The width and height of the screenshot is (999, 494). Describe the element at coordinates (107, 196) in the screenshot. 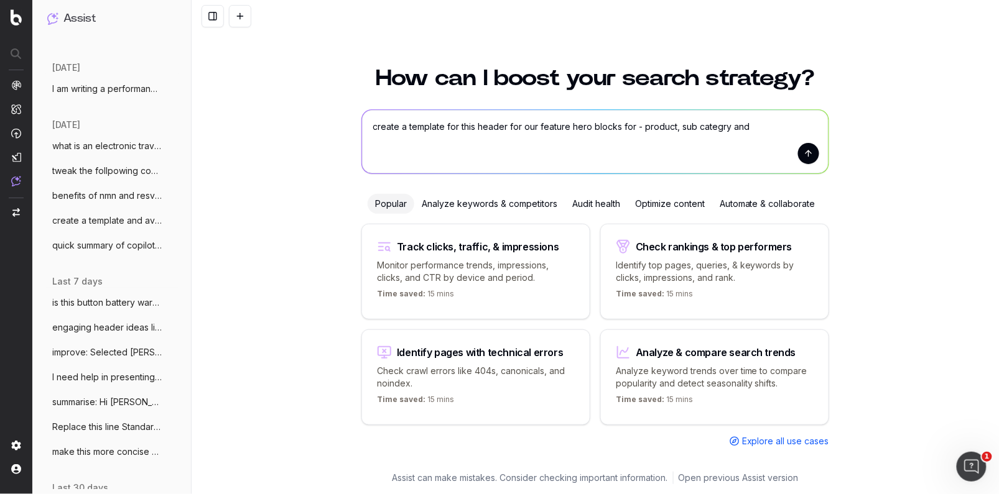

I see `span: benefits of nmn and resveratrol for 53 y` at that location.